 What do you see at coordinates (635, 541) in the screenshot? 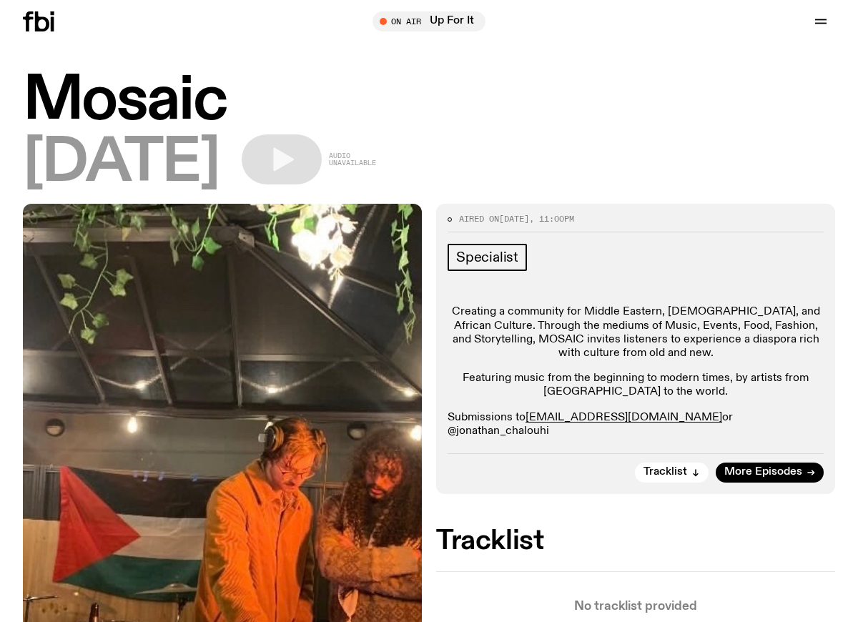
I see `h2: Tracklist` at bounding box center [635, 541].